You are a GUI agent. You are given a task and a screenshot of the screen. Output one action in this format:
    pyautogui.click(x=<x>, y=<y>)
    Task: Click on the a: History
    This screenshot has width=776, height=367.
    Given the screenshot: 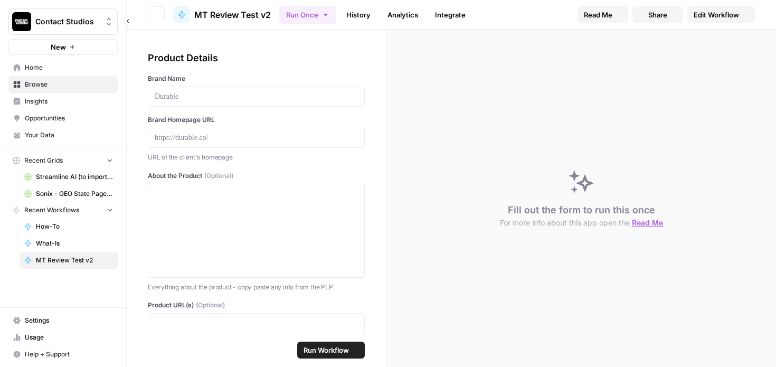 What is the action you would take?
    pyautogui.click(x=358, y=15)
    